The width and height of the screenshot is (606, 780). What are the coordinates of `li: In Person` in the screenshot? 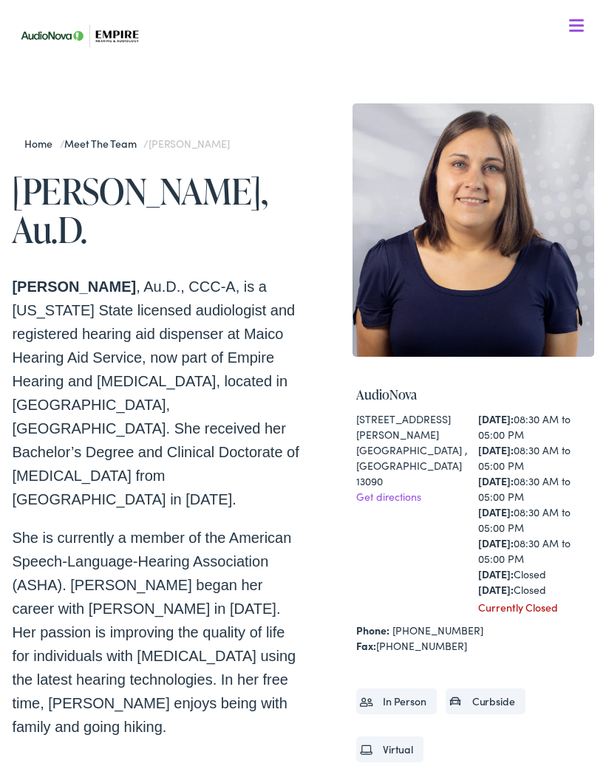 It's located at (396, 701).